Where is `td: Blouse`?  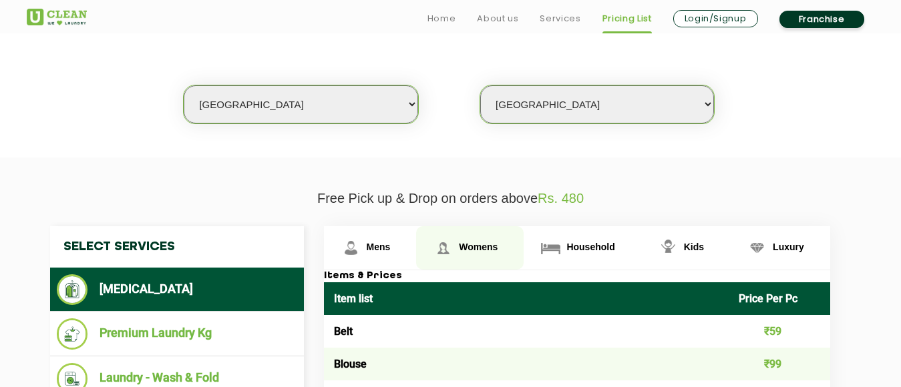 td: Blouse is located at coordinates (526, 364).